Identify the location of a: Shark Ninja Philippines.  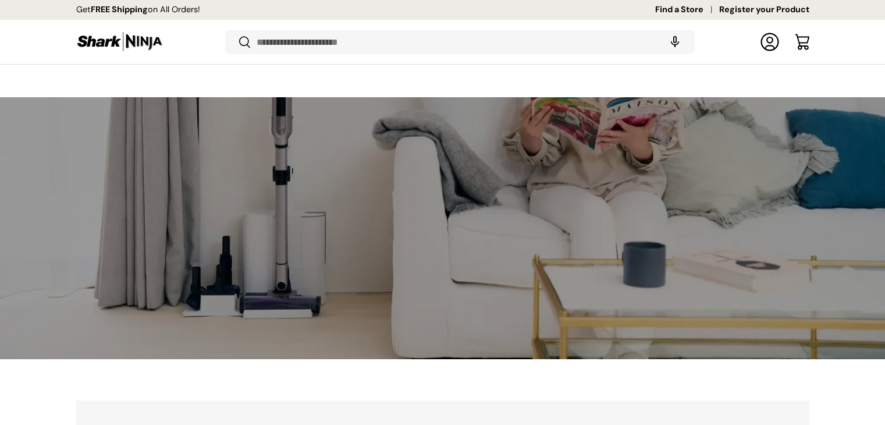
(120, 41).